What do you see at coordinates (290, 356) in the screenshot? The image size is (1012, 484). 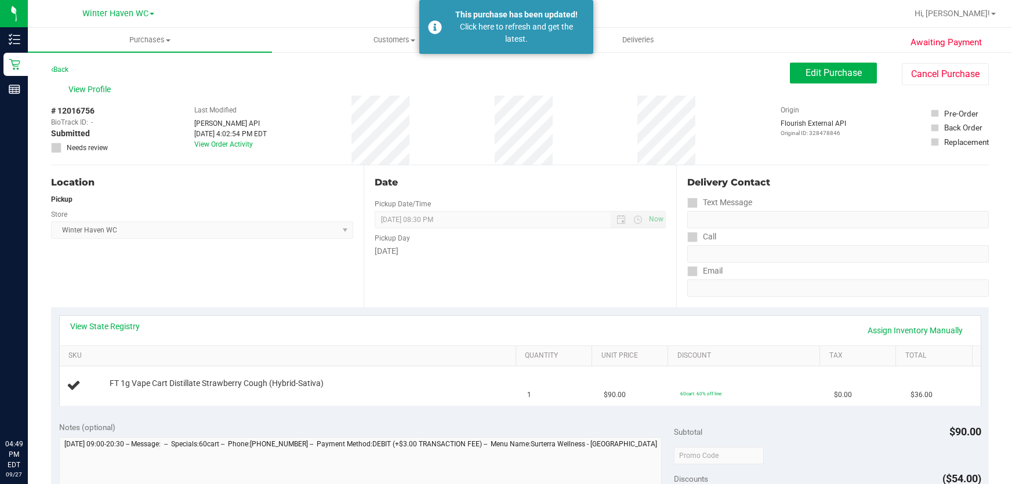 I see `a: SKU` at bounding box center [290, 356].